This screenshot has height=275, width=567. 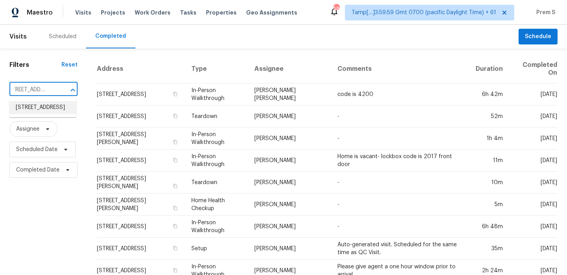 What do you see at coordinates (113, 13) in the screenshot?
I see `span: Projects` at bounding box center [113, 13].